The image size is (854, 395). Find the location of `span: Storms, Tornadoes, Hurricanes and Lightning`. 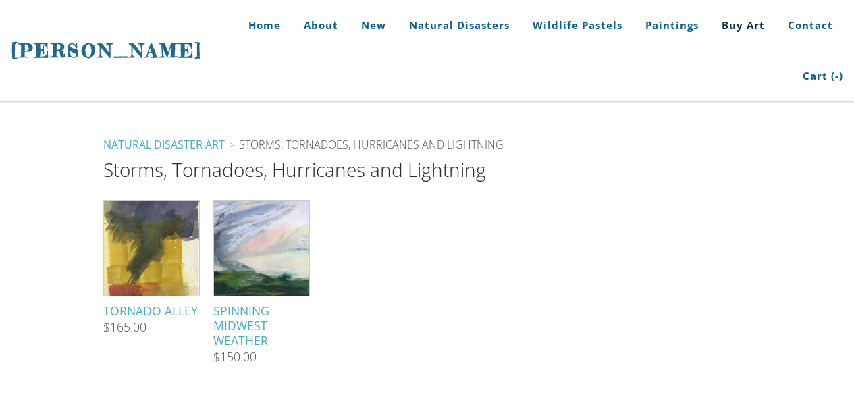

span: Storms, Tornadoes, Hurricanes and Lightning is located at coordinates (371, 144).